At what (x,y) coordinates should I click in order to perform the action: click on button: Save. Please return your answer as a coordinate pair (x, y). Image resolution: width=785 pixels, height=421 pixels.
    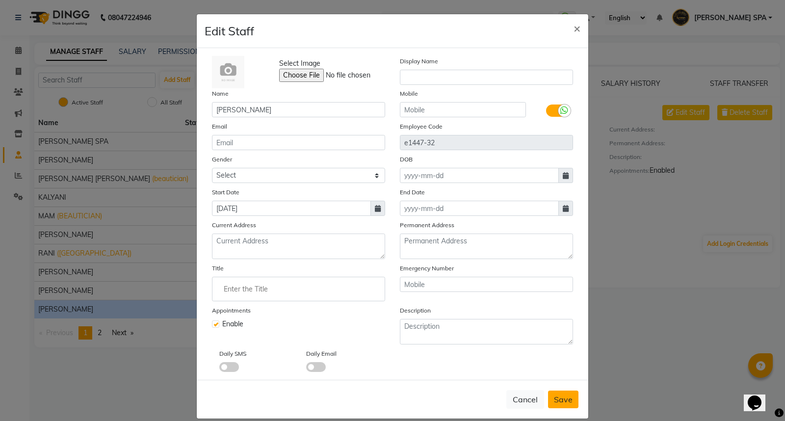
    Looking at the image, I should click on (564, 400).